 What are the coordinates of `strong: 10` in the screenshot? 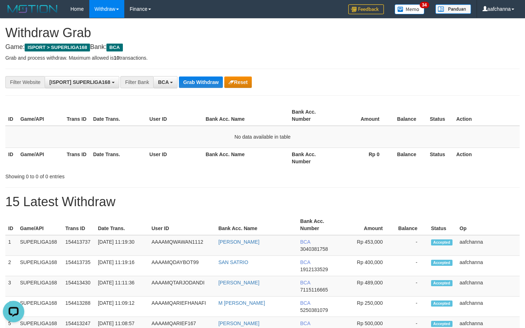 It's located at (117, 58).